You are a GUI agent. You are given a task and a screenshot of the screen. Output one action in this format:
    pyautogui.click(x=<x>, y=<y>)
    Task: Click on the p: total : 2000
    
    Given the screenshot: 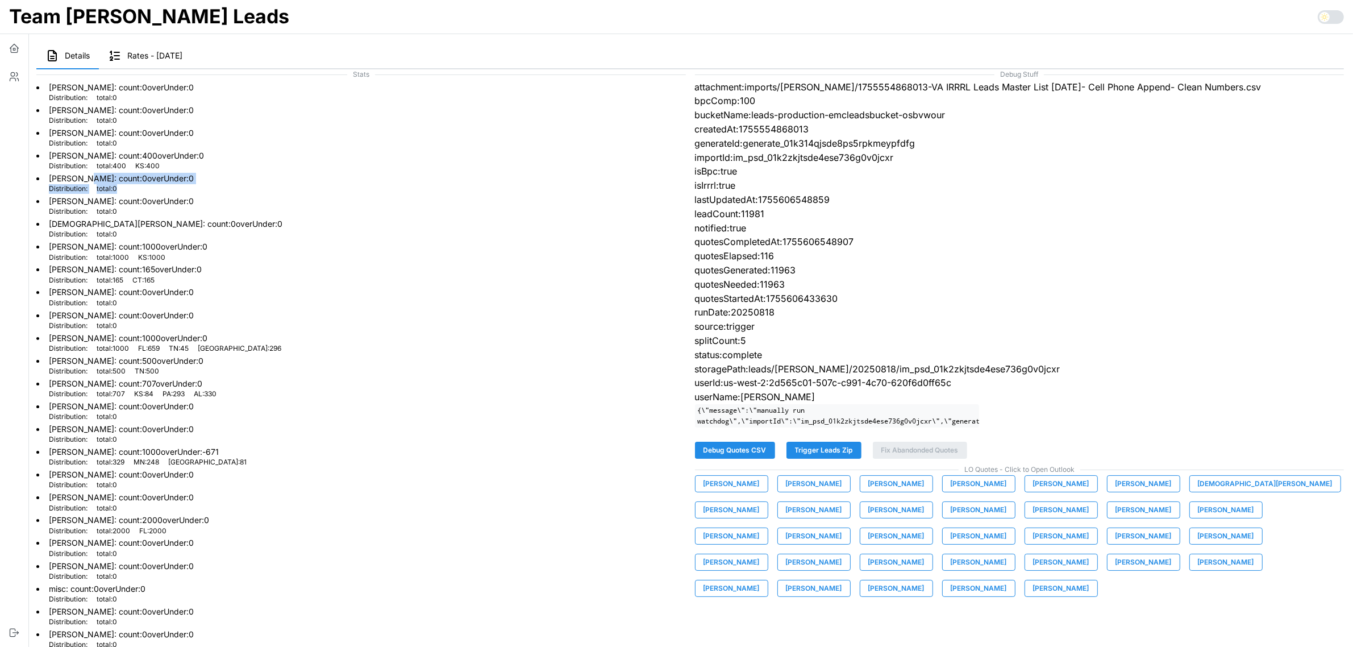 What is the action you would take?
    pyautogui.click(x=113, y=531)
    